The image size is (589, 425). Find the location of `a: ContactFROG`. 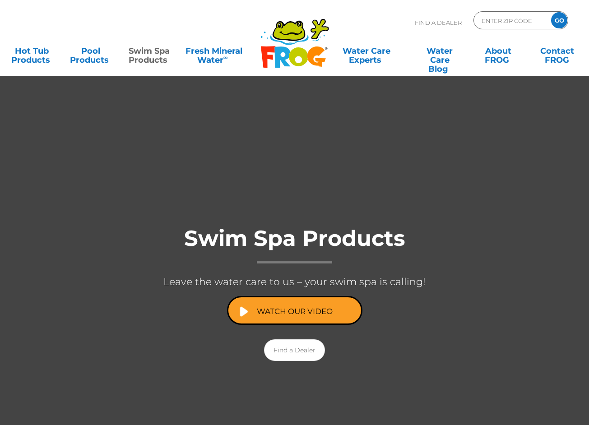

a: ContactFROG is located at coordinates (557, 51).